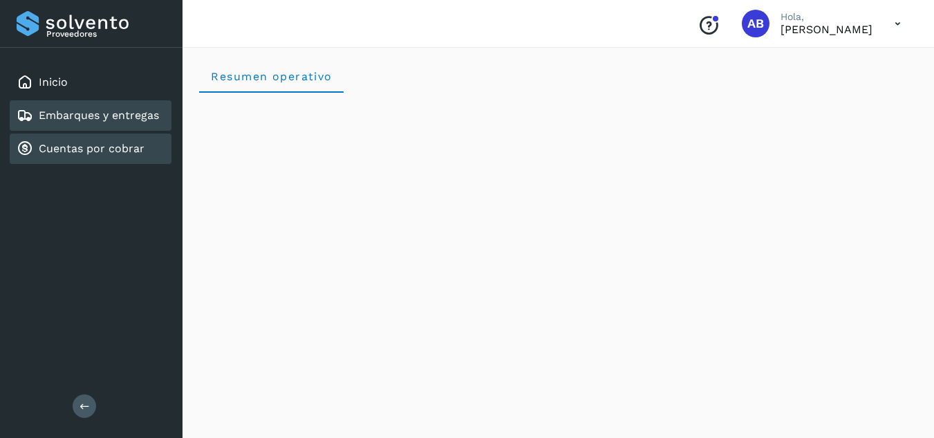 The image size is (934, 438). What do you see at coordinates (99, 115) in the screenshot?
I see `a: Embarques y entregas` at bounding box center [99, 115].